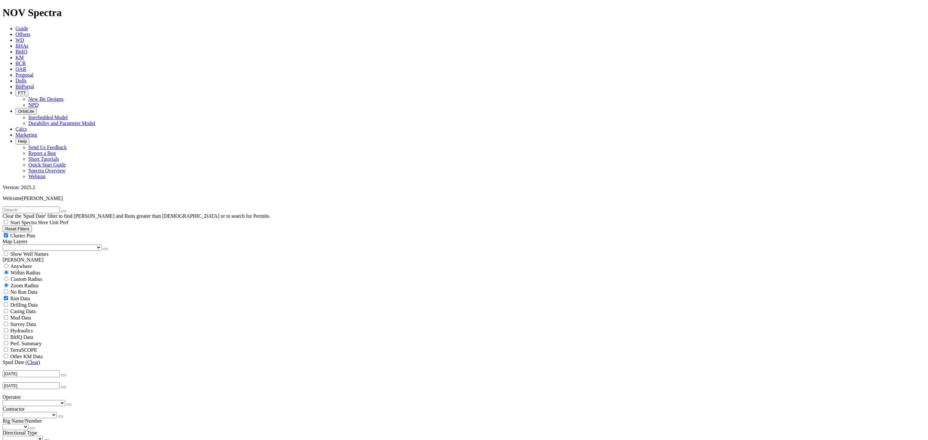 The width and height of the screenshot is (928, 440). Describe the element at coordinates (31, 386) in the screenshot. I see `input: Before` at that location.